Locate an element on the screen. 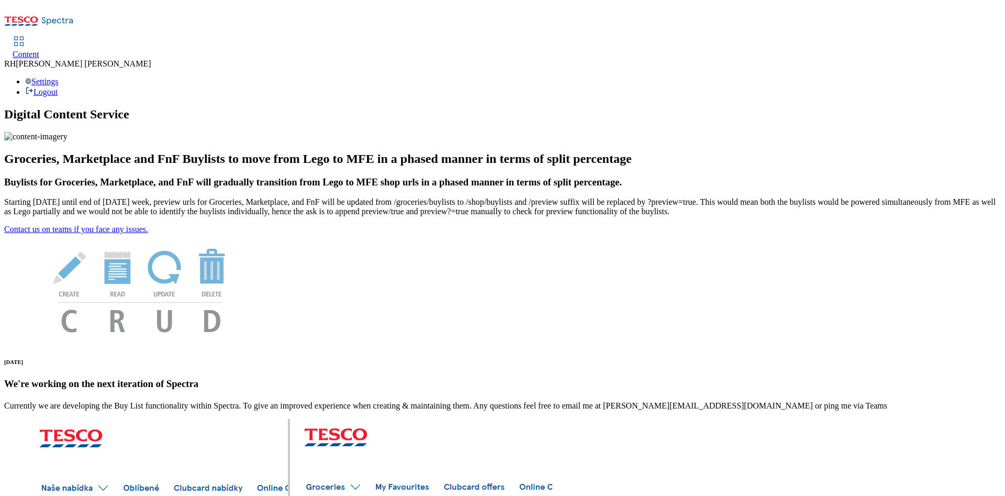 This screenshot has width=1005, height=496. p: Currently we are developing the Buy List functionality within Spectra. To give an improved experi... is located at coordinates (502, 406).